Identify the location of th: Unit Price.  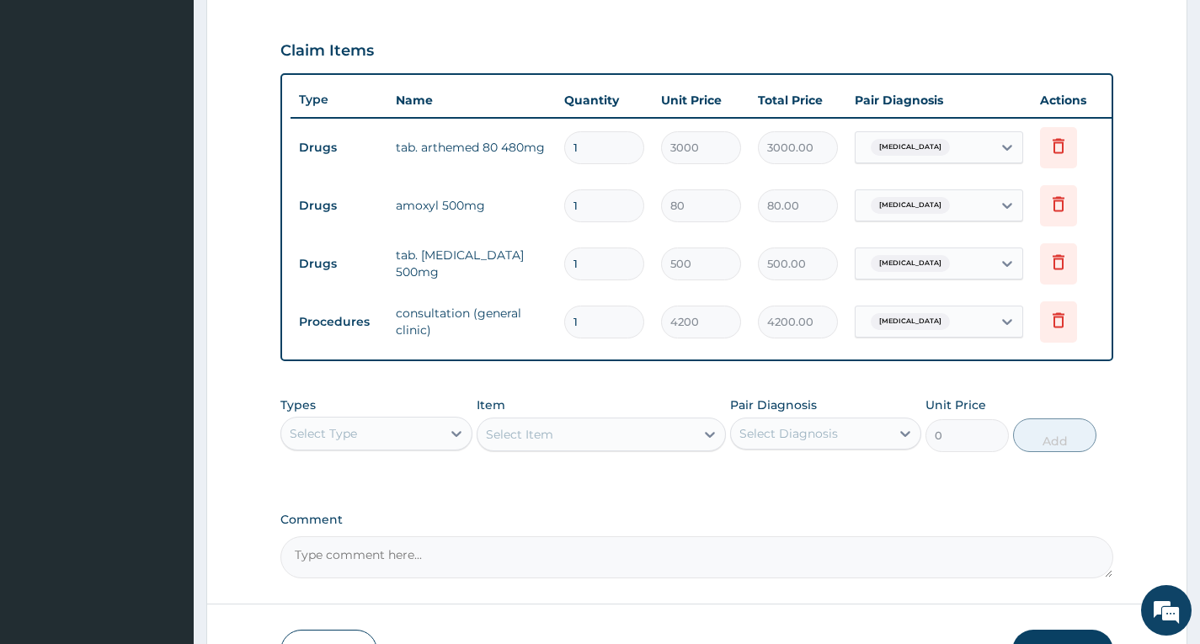
(700, 100).